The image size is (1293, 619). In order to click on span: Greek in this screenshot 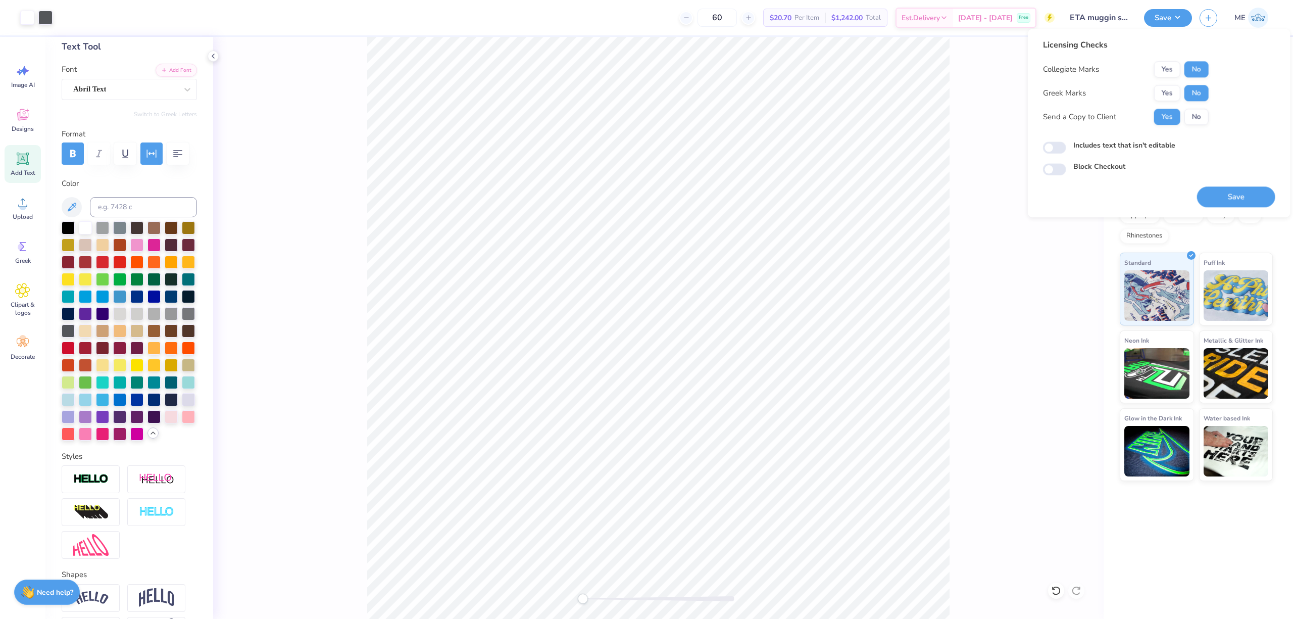, I will do `click(23, 261)`.